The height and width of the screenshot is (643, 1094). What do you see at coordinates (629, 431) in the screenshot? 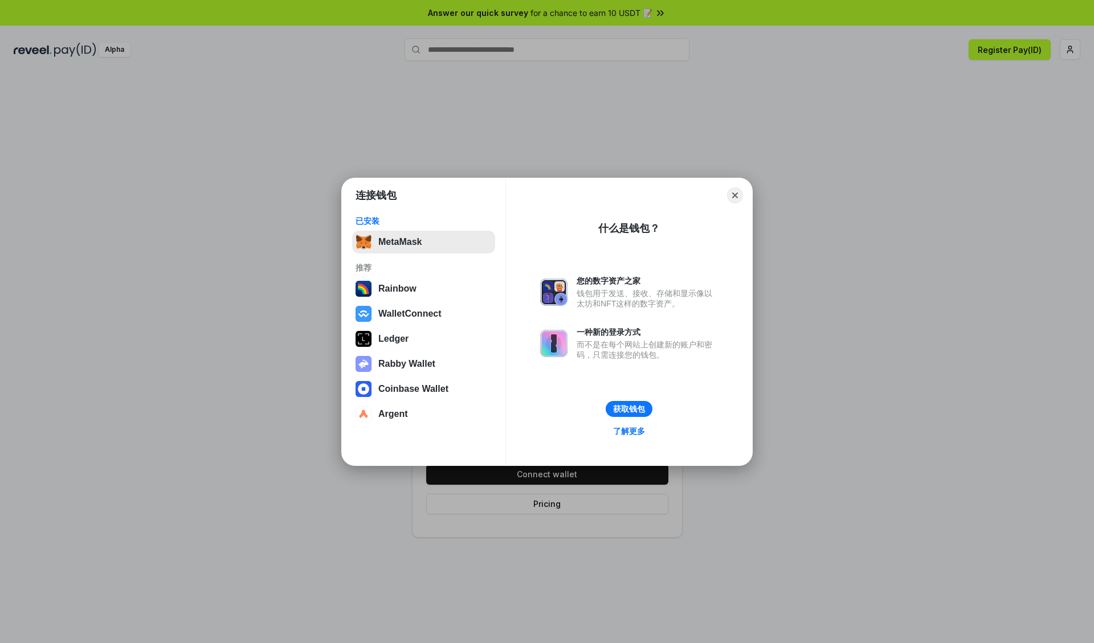
I see `a: 了解更多` at bounding box center [629, 431].